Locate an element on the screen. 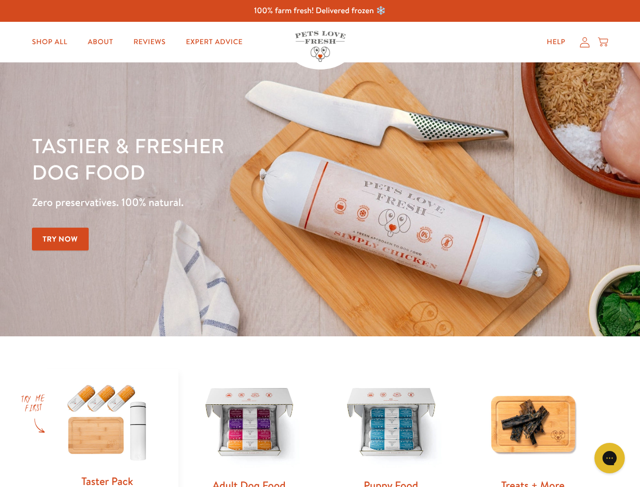 This screenshot has width=640, height=487. button: Open gorgias live chat is located at coordinates (20, 19).